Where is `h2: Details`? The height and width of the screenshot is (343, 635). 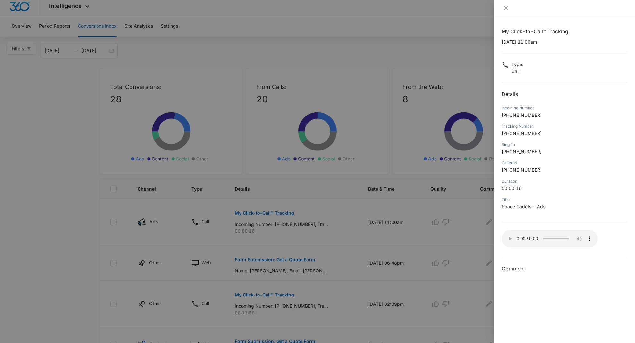
h2: Details is located at coordinates (564, 94).